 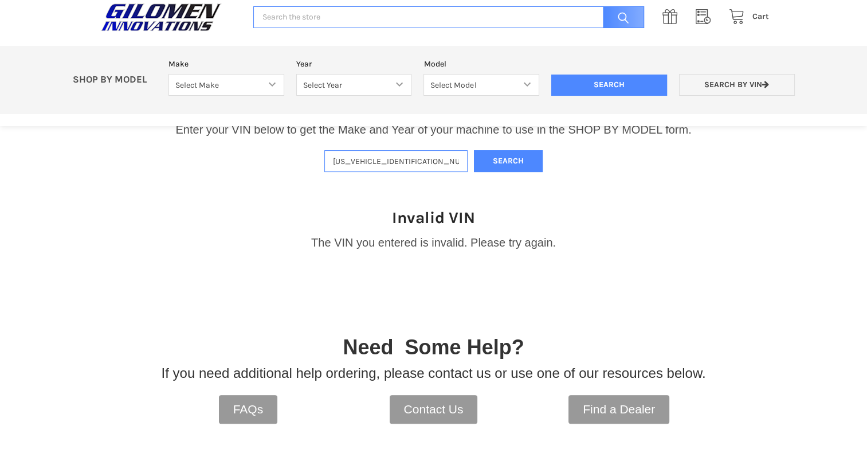 What do you see at coordinates (354, 64) in the screenshot?
I see `label: Year` at bounding box center [354, 64].